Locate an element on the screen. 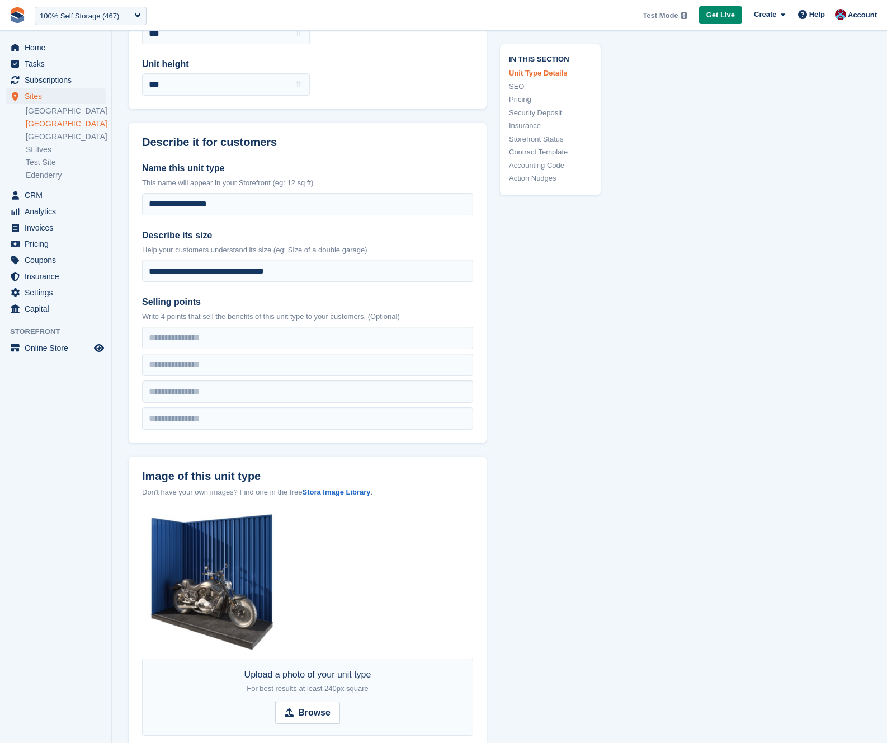  span: Settings is located at coordinates (58, 293).